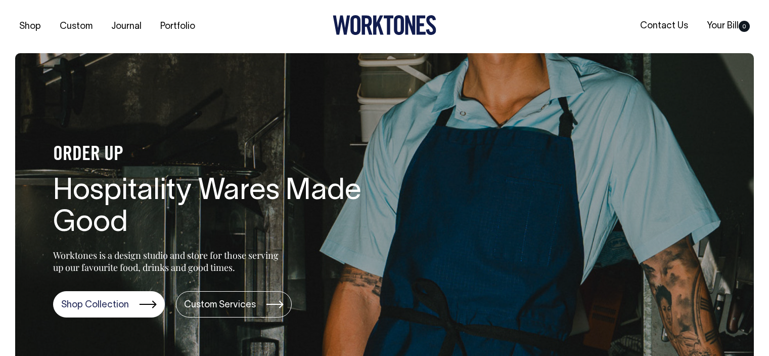 The image size is (769, 356). What do you see at coordinates (215, 208) in the screenshot?
I see `h1: Hospitality Wares Made Good` at bounding box center [215, 208].